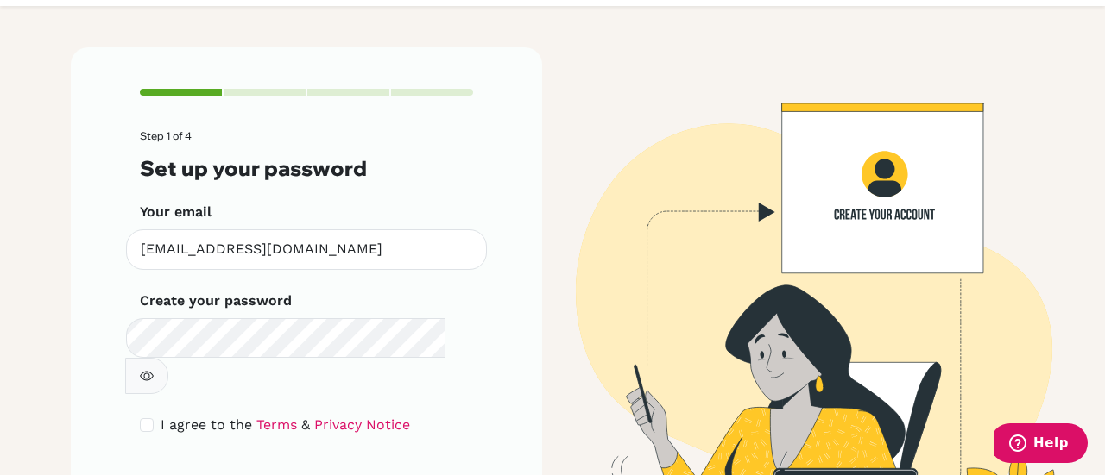 This screenshot has width=1105, height=475. I want to click on span: I agree to the, so click(206, 425).